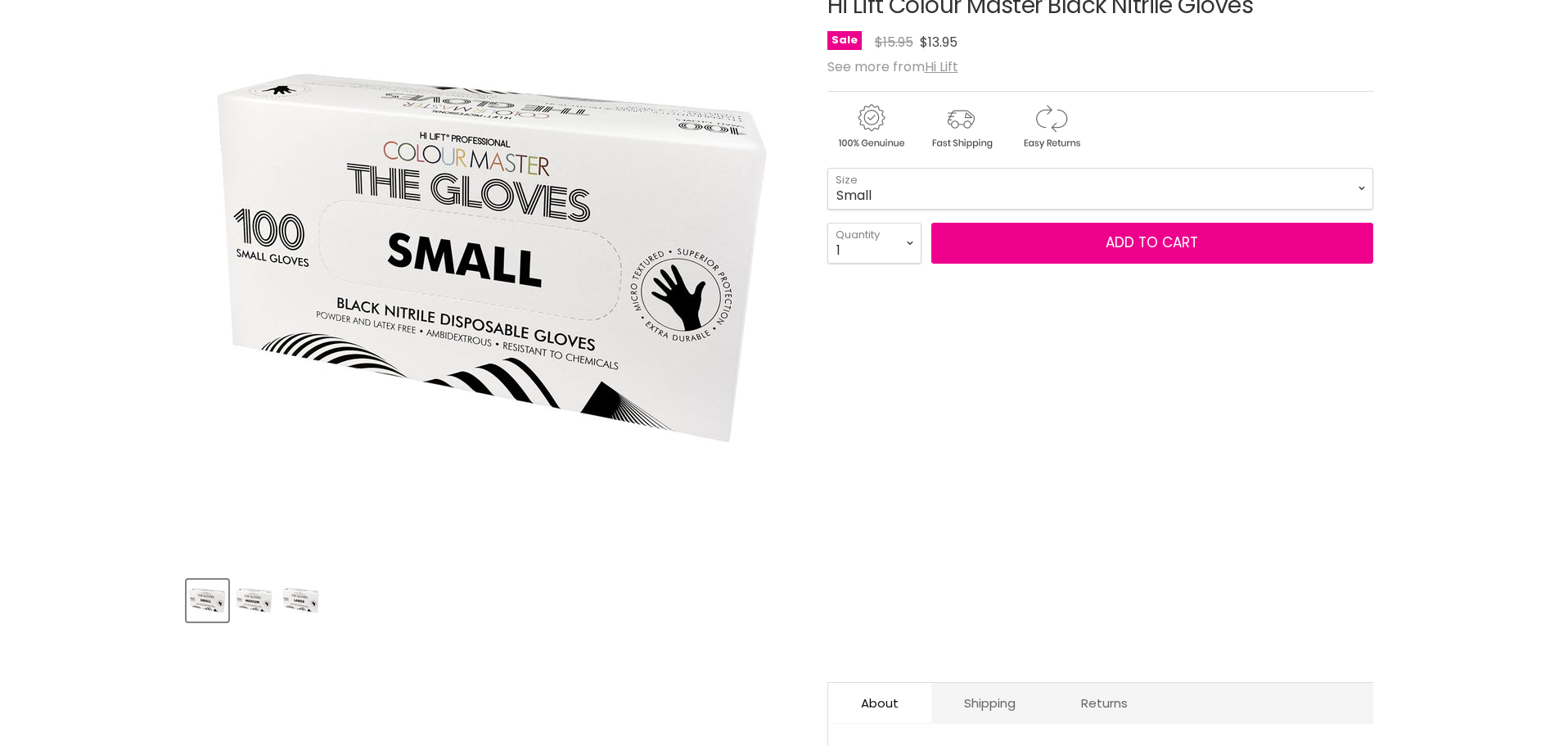  Describe the element at coordinates (893, 66) in the screenshot. I see `span: See more from` at that location.